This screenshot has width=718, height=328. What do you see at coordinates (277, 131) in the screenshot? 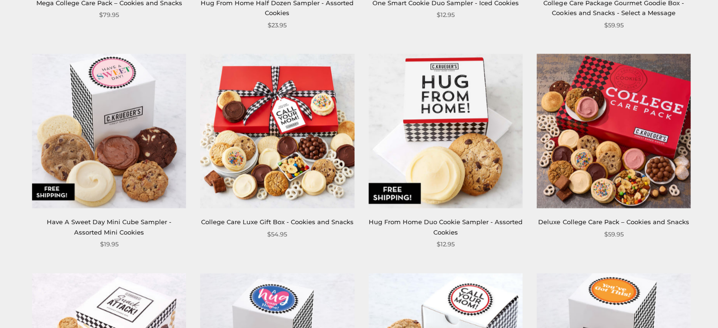
I see `img: College Care Luxe Gift Box - Cookies and Snacks` at bounding box center [277, 131].